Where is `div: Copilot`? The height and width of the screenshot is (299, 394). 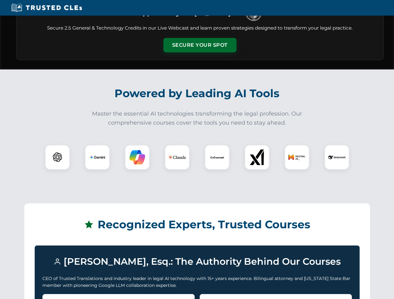 div: Copilot is located at coordinates (137, 157).